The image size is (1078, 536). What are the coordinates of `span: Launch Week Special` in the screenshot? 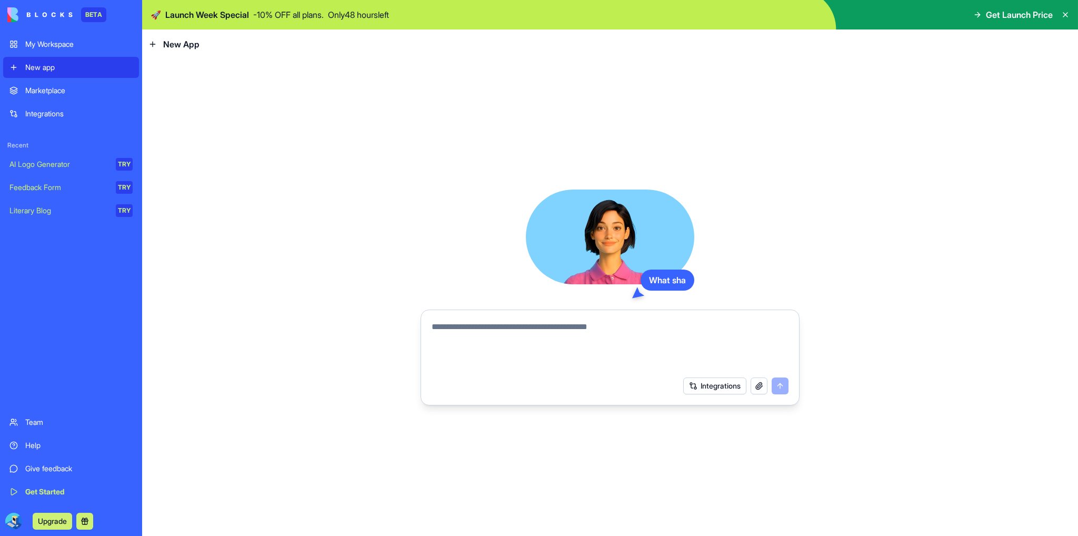 It's located at (207, 15).